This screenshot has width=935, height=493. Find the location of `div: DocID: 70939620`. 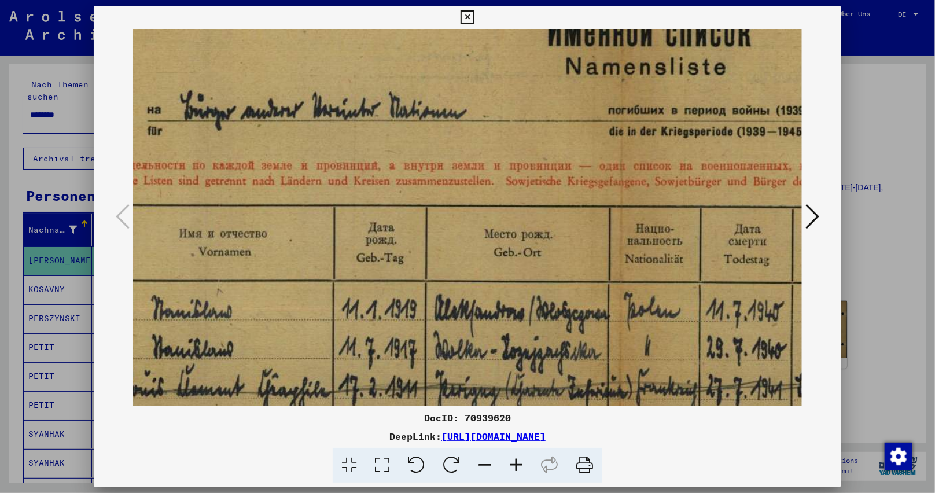

div: DocID: 70939620 is located at coordinates (467, 418).